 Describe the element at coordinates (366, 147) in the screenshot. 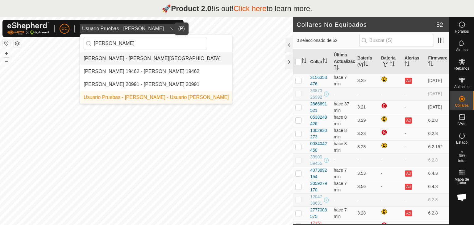

I see `td: 3.28` at that location.